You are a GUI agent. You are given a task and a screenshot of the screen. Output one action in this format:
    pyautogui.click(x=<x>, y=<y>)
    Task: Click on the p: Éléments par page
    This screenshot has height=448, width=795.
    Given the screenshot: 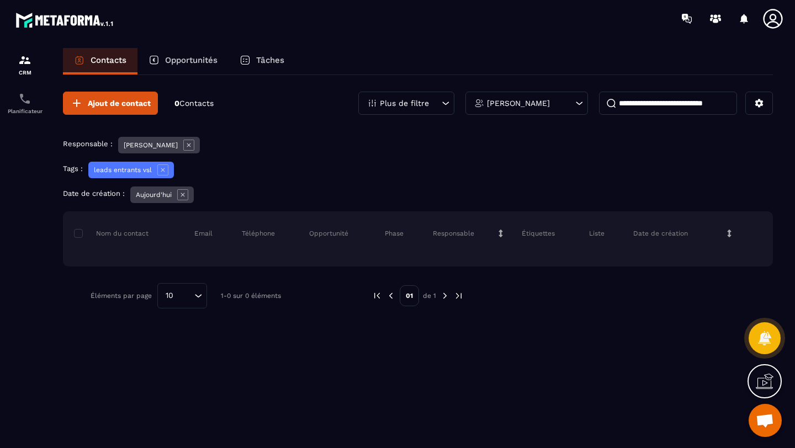 What is the action you would take?
    pyautogui.click(x=121, y=296)
    